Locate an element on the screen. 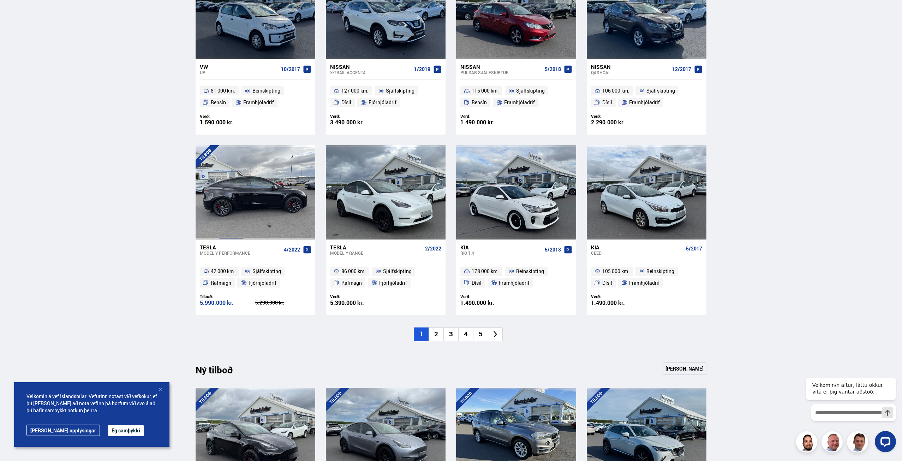  a: Tesla Model Y RANGE 2/2022 86 000 km. Sjálfskipting Rafmagn Fjórhjóladrif Verð: 5.390.000 kr. is located at coordinates (385, 277).